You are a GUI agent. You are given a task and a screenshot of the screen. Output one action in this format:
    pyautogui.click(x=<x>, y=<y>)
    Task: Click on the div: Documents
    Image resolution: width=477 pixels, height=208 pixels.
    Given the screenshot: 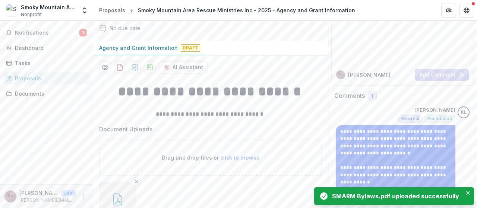 What is the action you would take?
    pyautogui.click(x=49, y=94)
    